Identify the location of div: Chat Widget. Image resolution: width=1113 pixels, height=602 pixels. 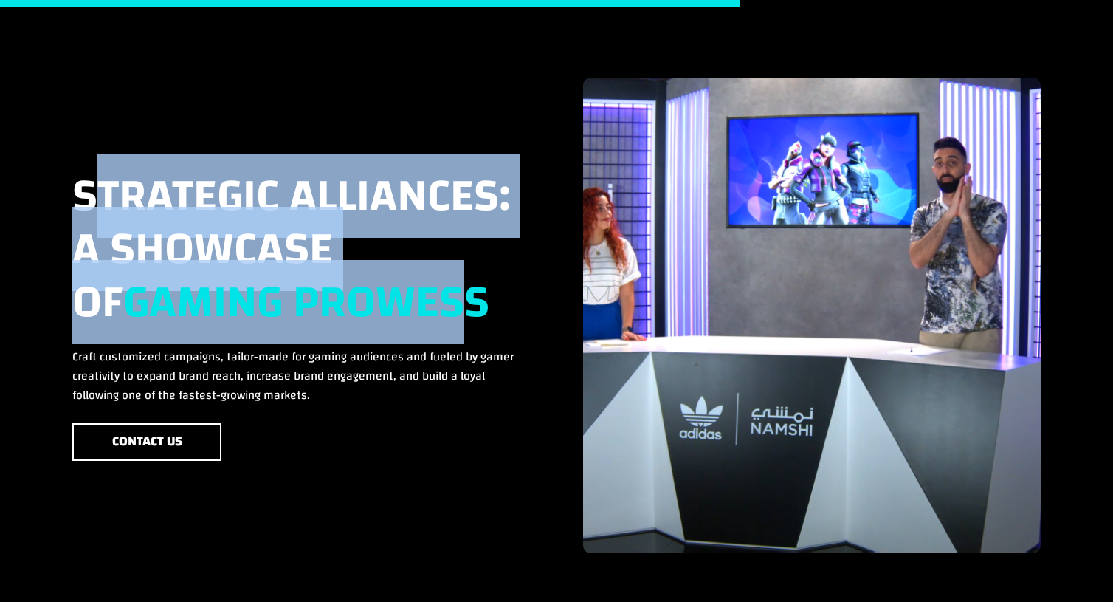
(1076, 566).